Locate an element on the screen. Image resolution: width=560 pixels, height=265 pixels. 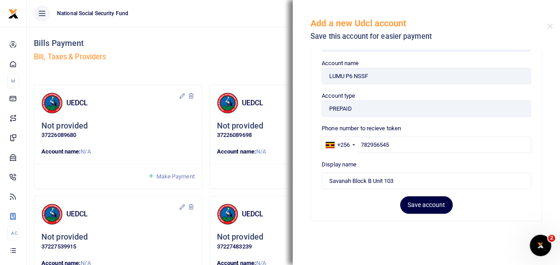
p: 37226089698 is located at coordinates (294, 135).